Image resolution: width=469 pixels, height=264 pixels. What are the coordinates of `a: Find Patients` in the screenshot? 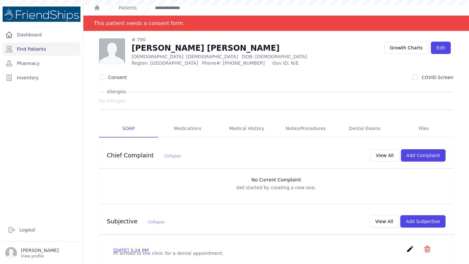 It's located at (41, 49).